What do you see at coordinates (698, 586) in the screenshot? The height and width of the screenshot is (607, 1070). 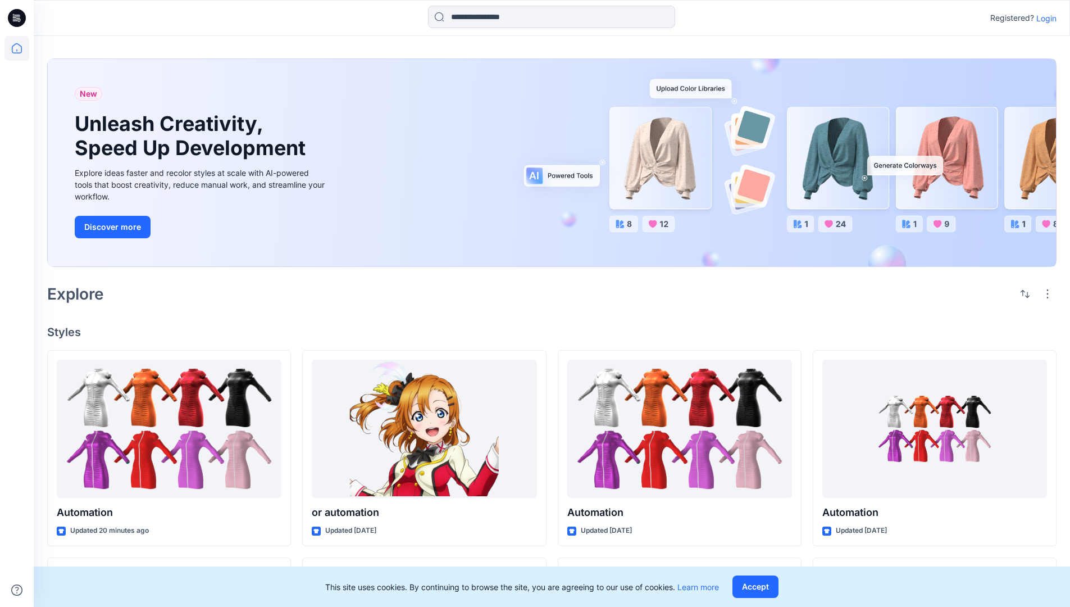 I see `a: Learn more` at bounding box center [698, 586].